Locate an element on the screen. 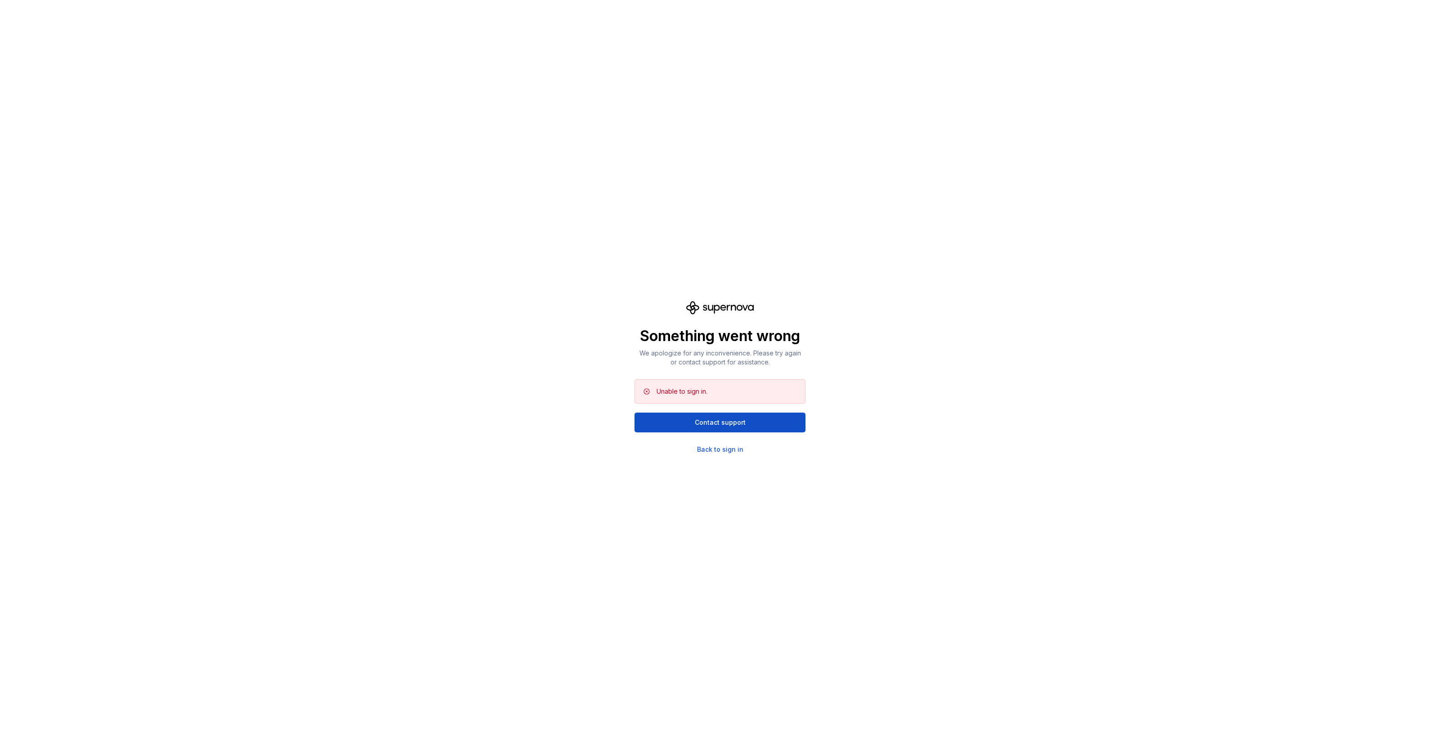  button: Contact support is located at coordinates (720, 423).